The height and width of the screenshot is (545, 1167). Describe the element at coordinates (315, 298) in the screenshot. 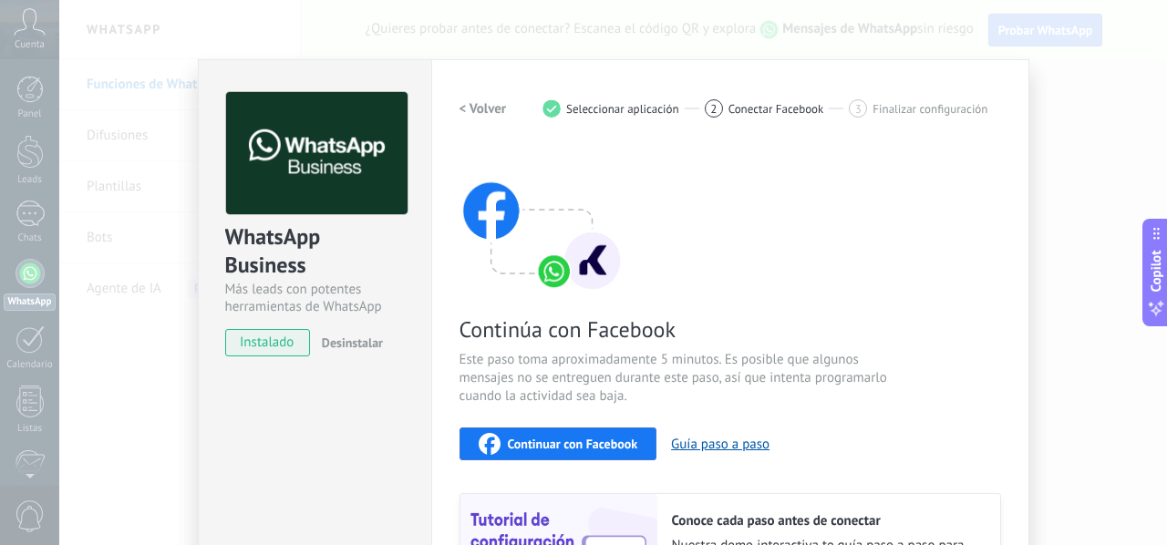

I see `div: Más leads con potentes herramientas de WhatsApp` at that location.